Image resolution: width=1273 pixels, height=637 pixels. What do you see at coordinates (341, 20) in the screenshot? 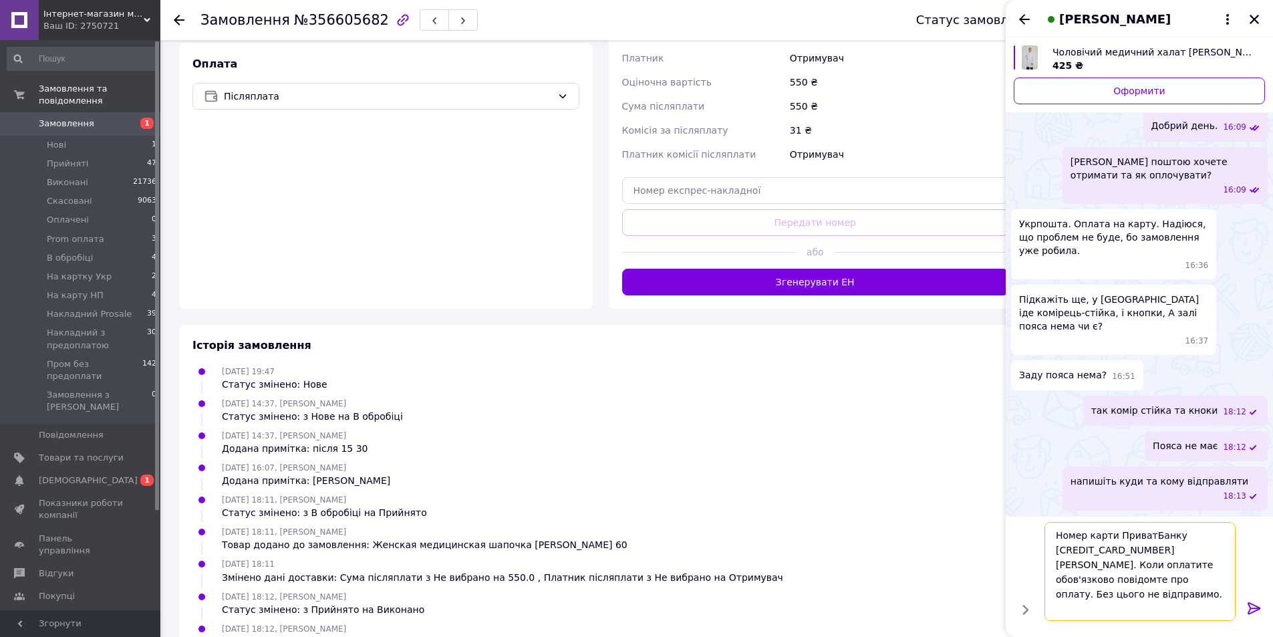
I see `span: №356605682` at bounding box center [341, 20].